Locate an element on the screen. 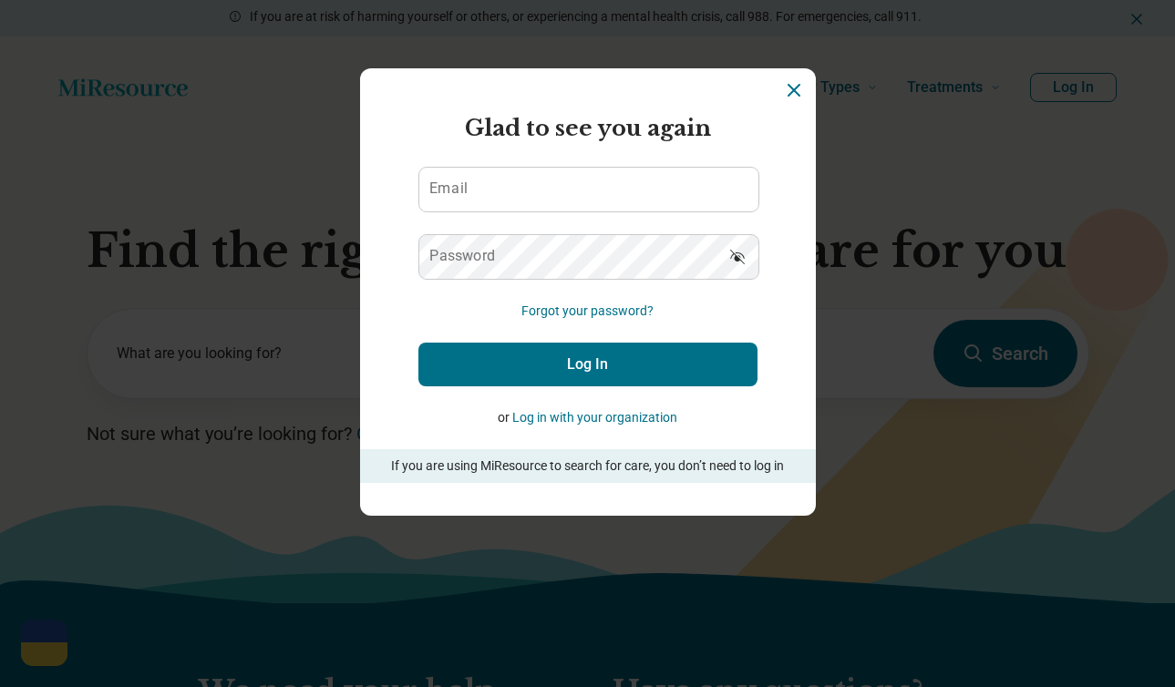 The width and height of the screenshot is (1175, 687). p: or is located at coordinates (588, 417).